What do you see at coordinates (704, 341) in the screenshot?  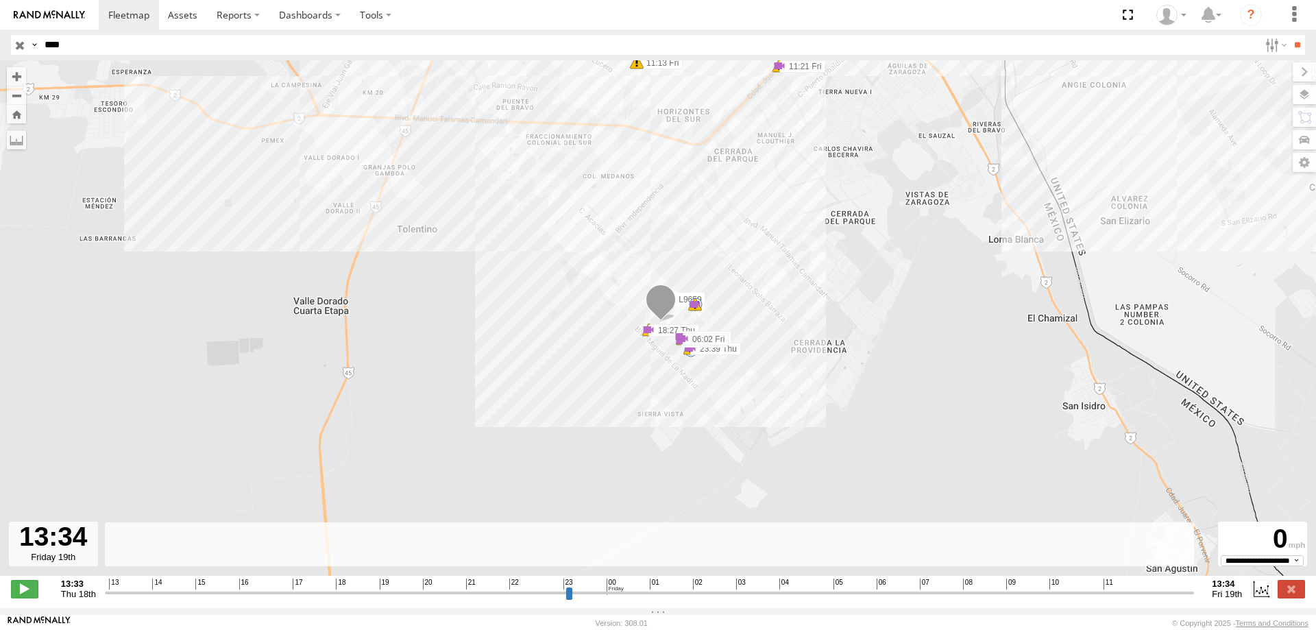 I see `label: 02:35 Fri` at bounding box center [704, 341].